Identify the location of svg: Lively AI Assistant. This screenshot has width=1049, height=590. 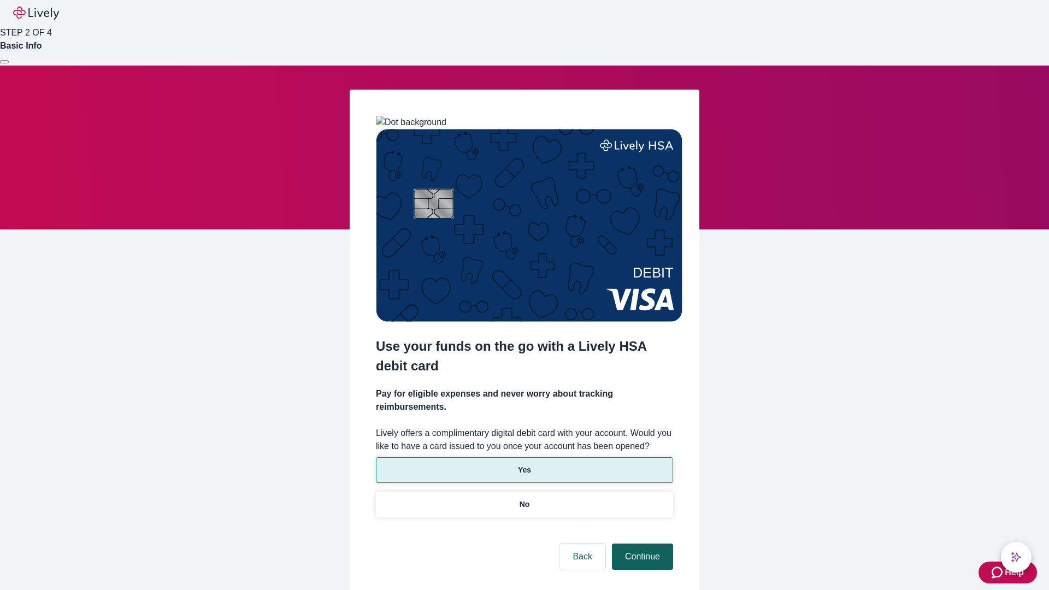
(1016, 557).